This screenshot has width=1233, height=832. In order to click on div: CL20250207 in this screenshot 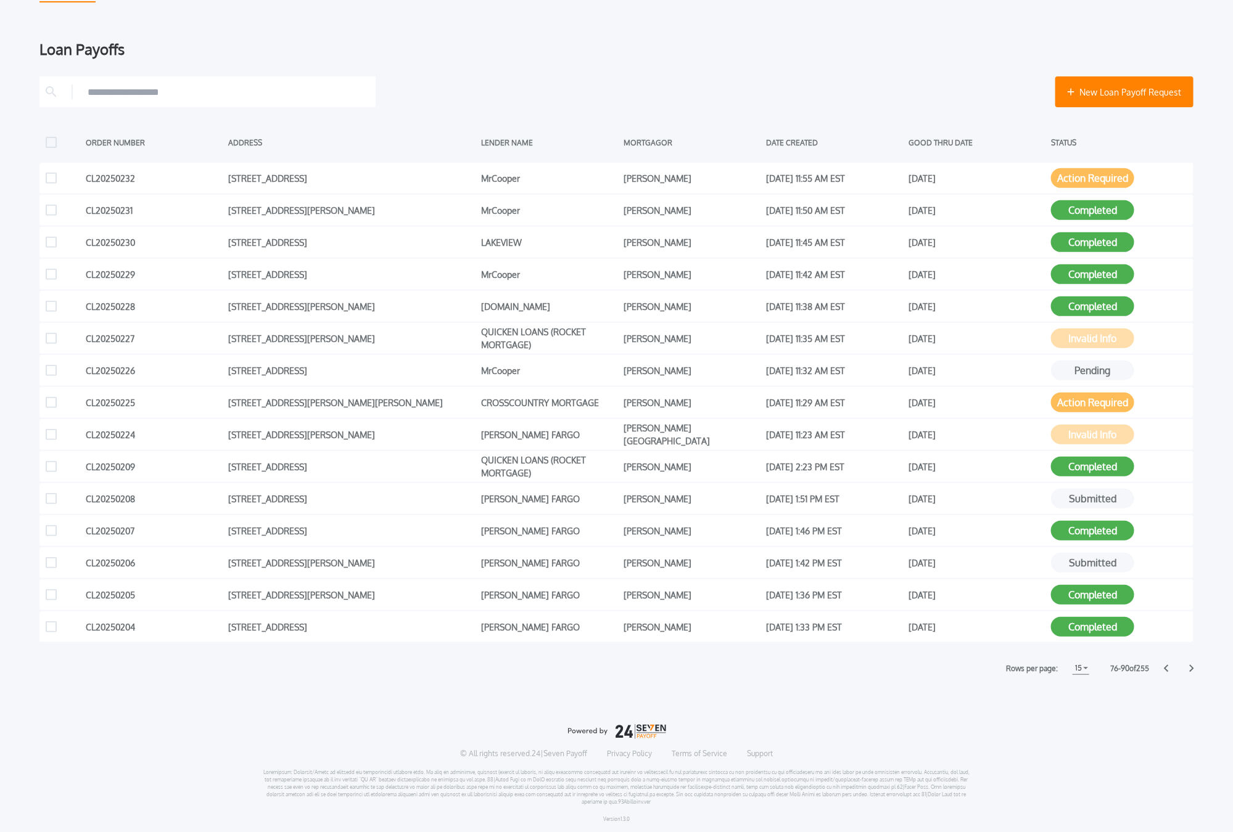, I will do `click(154, 531)`.